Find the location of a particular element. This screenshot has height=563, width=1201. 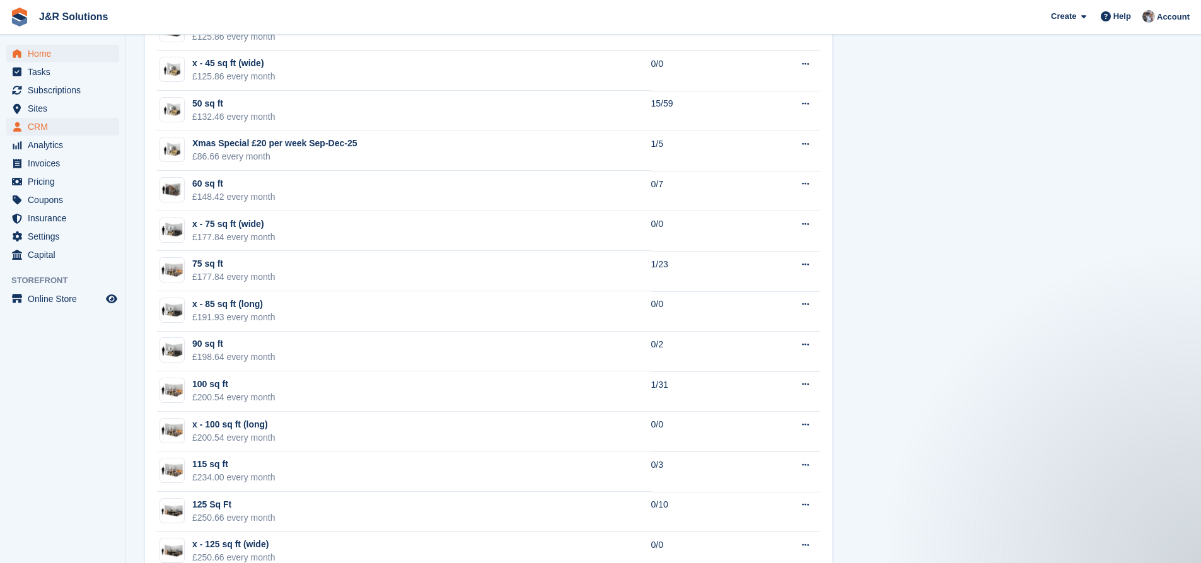

div: 125 Sq Ft is located at coordinates (234, 504).